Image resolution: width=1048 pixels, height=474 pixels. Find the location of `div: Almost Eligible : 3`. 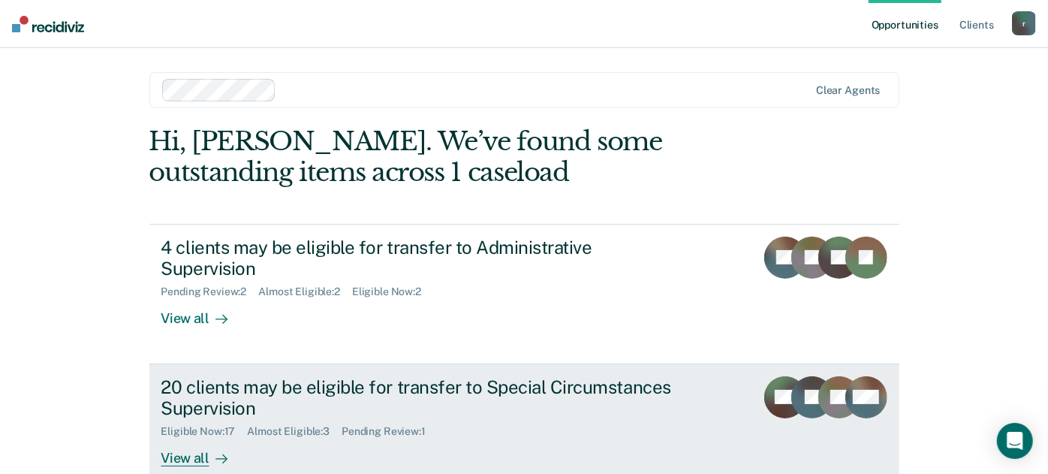

div: Almost Eligible : 3 is located at coordinates (294, 431).